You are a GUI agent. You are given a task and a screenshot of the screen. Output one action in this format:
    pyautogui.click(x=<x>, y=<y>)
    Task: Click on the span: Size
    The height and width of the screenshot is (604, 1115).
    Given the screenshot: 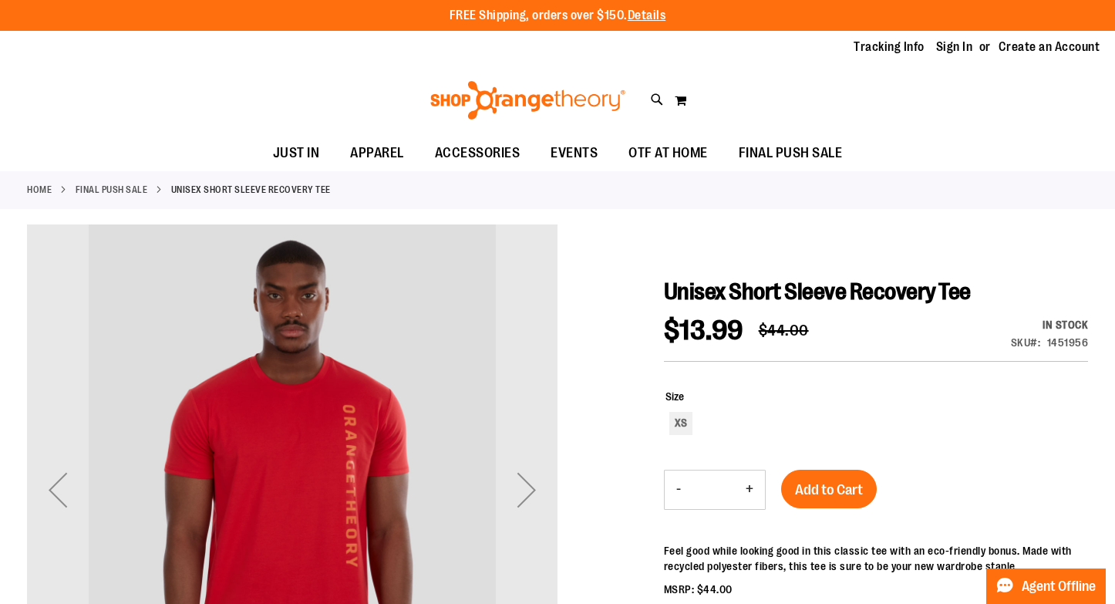 What is the action you would take?
    pyautogui.click(x=675, y=396)
    